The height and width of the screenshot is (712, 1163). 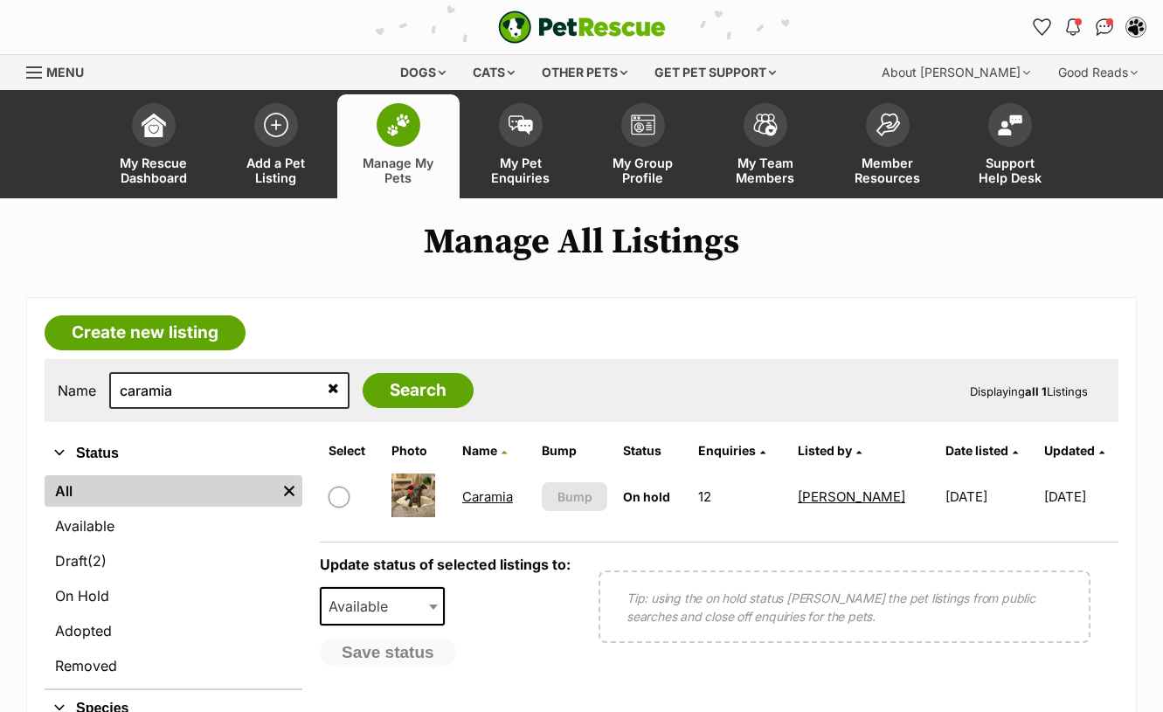 I want to click on span: My Group Profile, so click(x=643, y=170).